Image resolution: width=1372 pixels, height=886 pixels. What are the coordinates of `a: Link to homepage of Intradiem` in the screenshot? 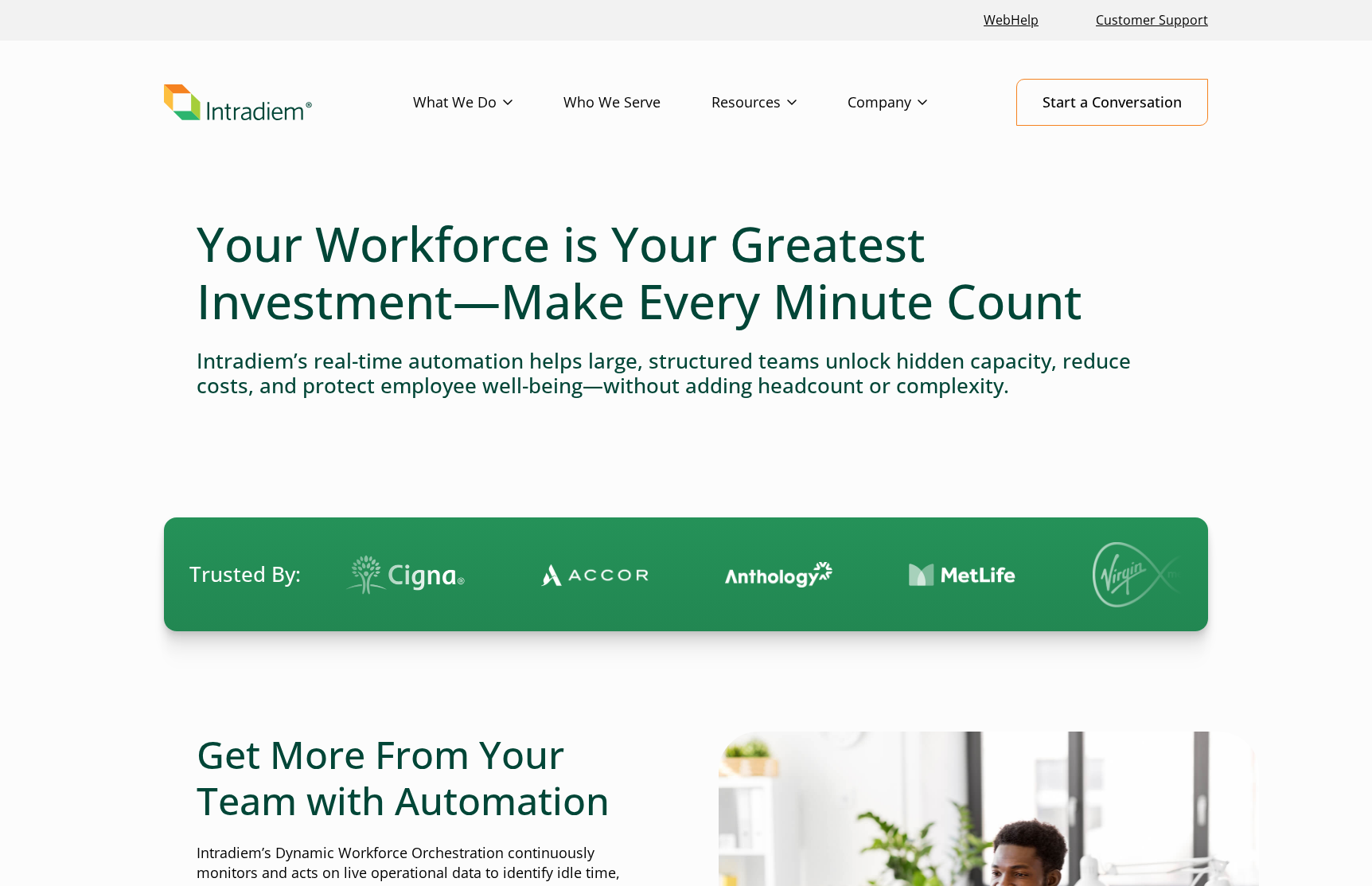 It's located at (288, 103).